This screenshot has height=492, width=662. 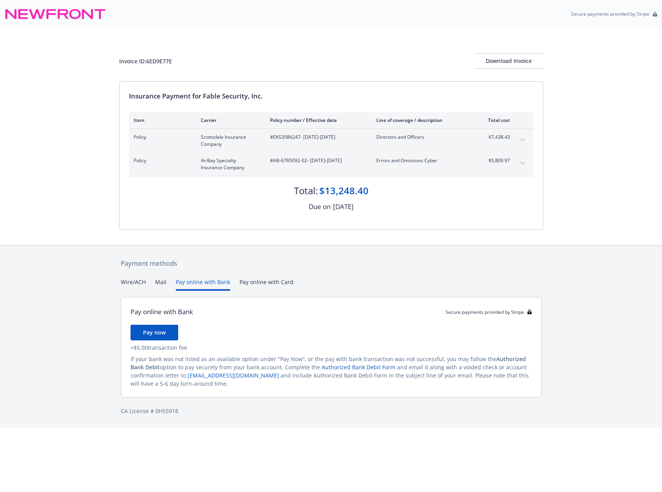 I want to click on span: Pay now, so click(x=154, y=332).